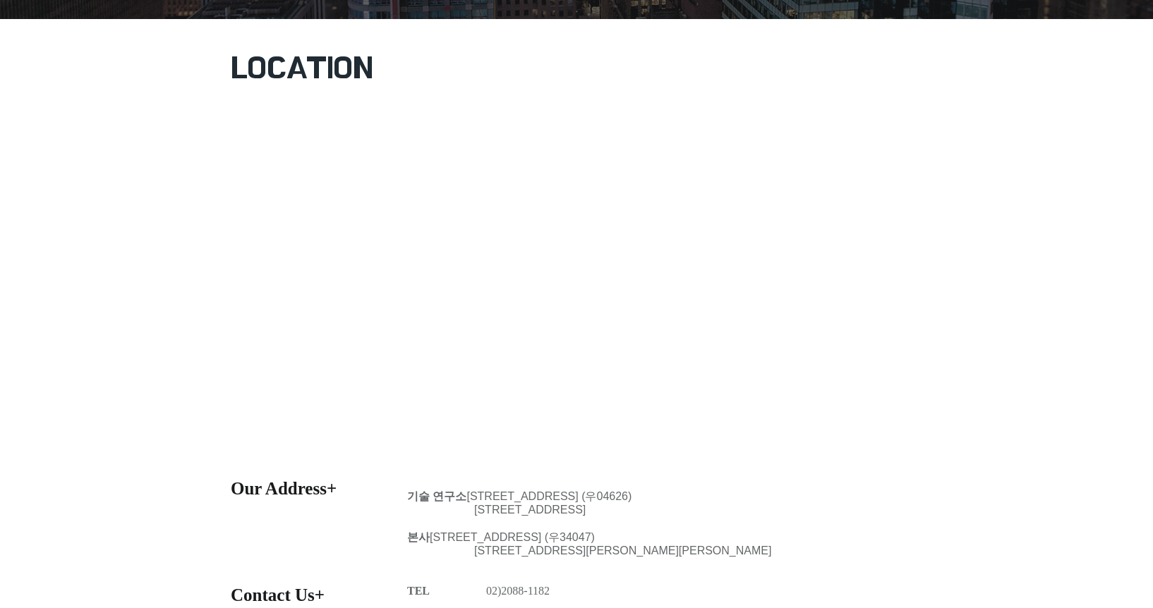 The image size is (1153, 608). Describe the element at coordinates (437, 496) in the screenshot. I see `span: 기술 연구소` at that location.